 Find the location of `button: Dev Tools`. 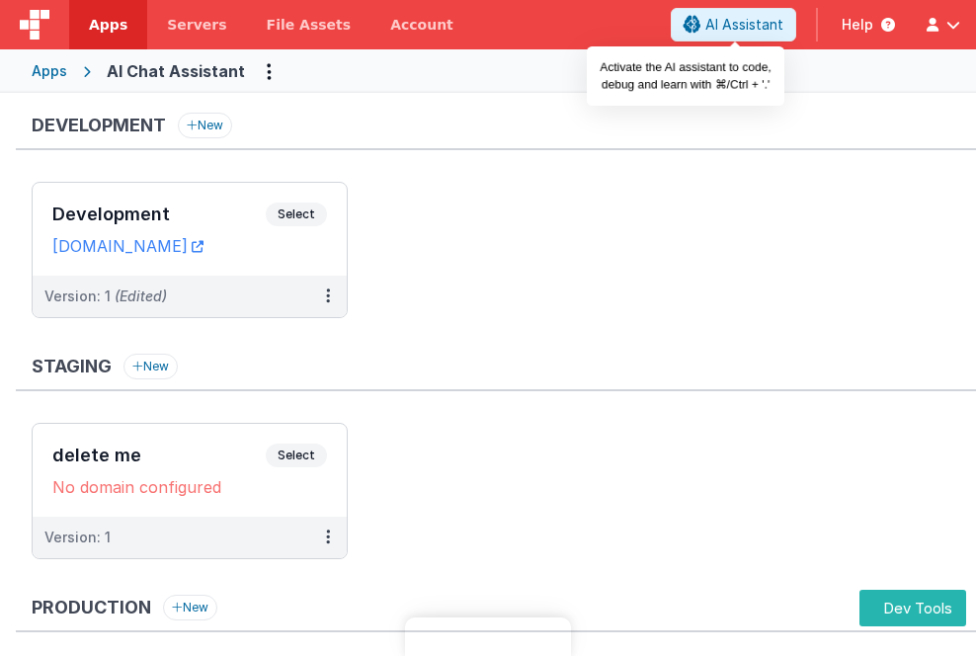

button: Dev Tools is located at coordinates (912, 607).